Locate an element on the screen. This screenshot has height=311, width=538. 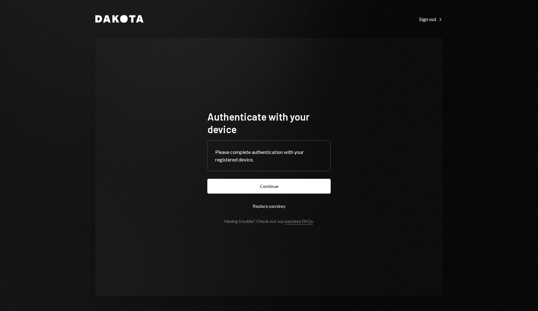
button: Continue is located at coordinates (269, 186).